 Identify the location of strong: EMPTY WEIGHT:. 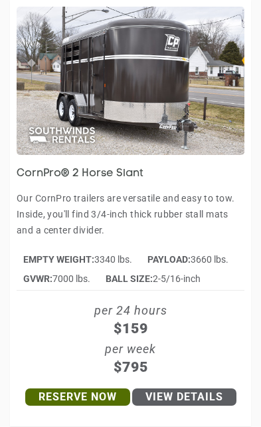
(59, 259).